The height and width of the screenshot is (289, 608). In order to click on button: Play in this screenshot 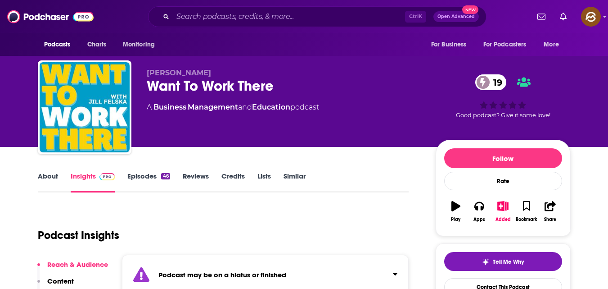, I will do `click(456, 211)`.